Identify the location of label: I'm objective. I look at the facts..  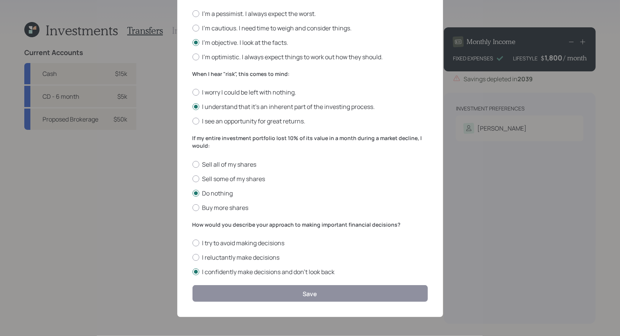
(310, 43).